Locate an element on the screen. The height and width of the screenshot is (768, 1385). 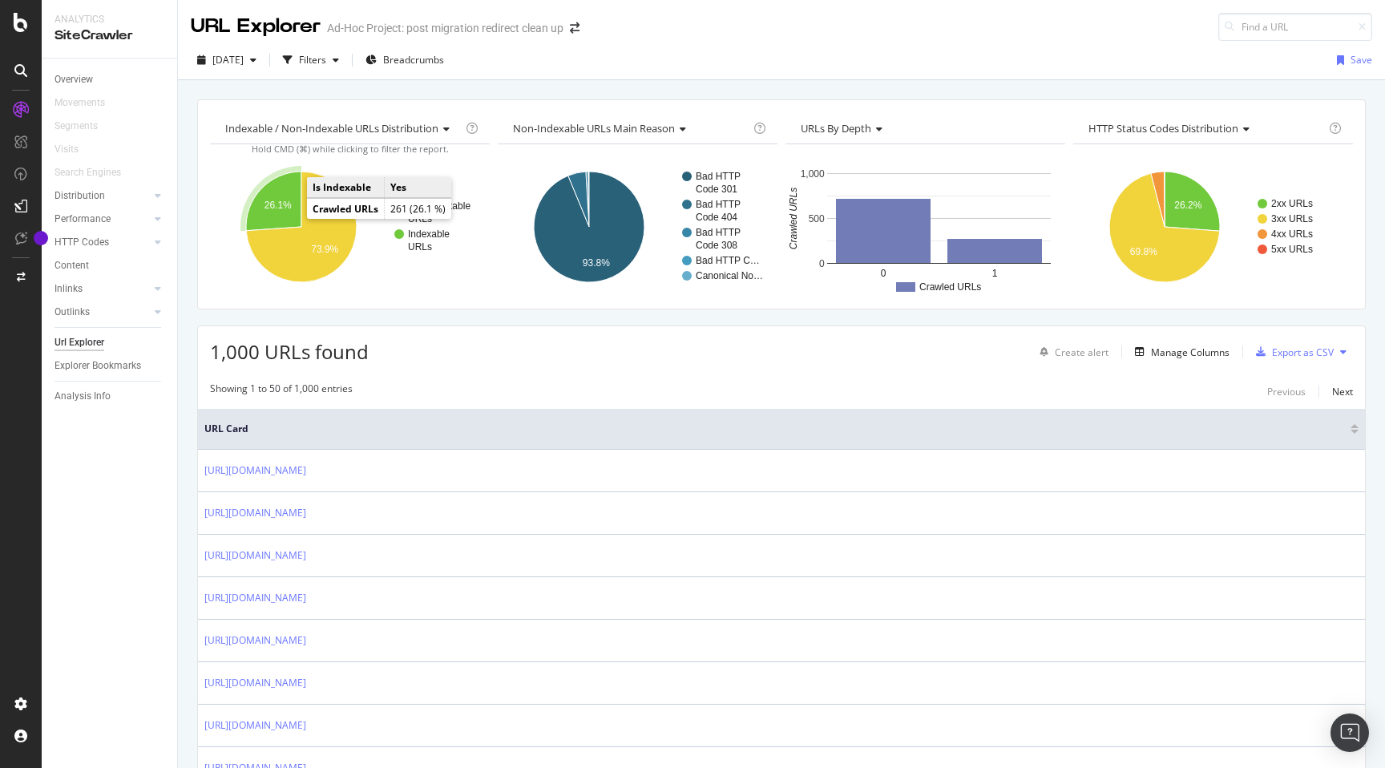
text: 73.9% is located at coordinates (325, 249).